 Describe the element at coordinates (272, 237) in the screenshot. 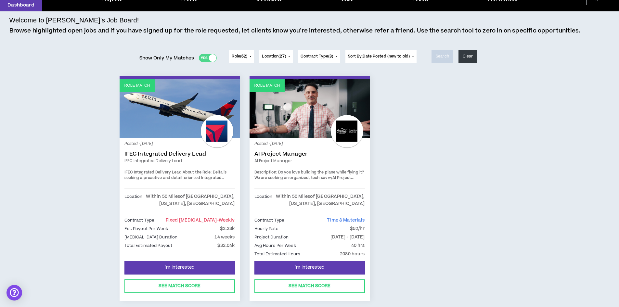

I see `p: Project Duration` at that location.